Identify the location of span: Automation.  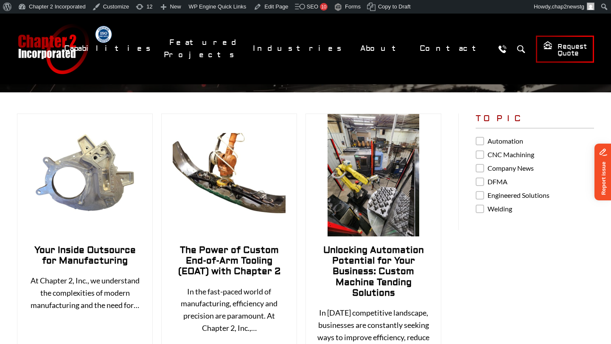
(538, 141).